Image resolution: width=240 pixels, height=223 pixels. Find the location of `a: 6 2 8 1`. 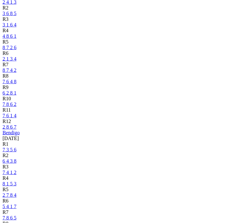

a: 6 2 8 1 is located at coordinates (9, 93).